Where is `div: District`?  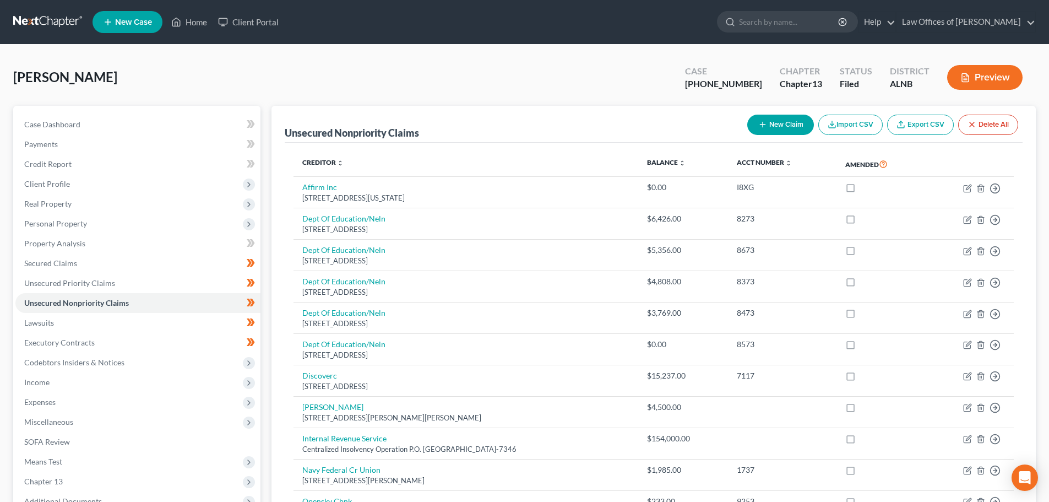 div: District is located at coordinates (910, 71).